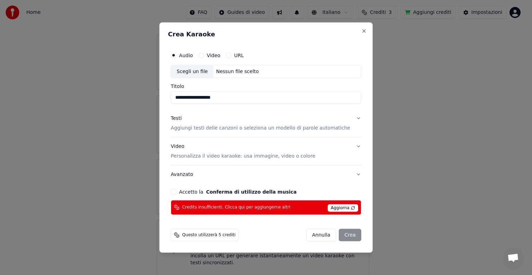 This screenshot has width=532, height=275. Describe the element at coordinates (239, 55) in the screenshot. I see `label: URL` at that location.